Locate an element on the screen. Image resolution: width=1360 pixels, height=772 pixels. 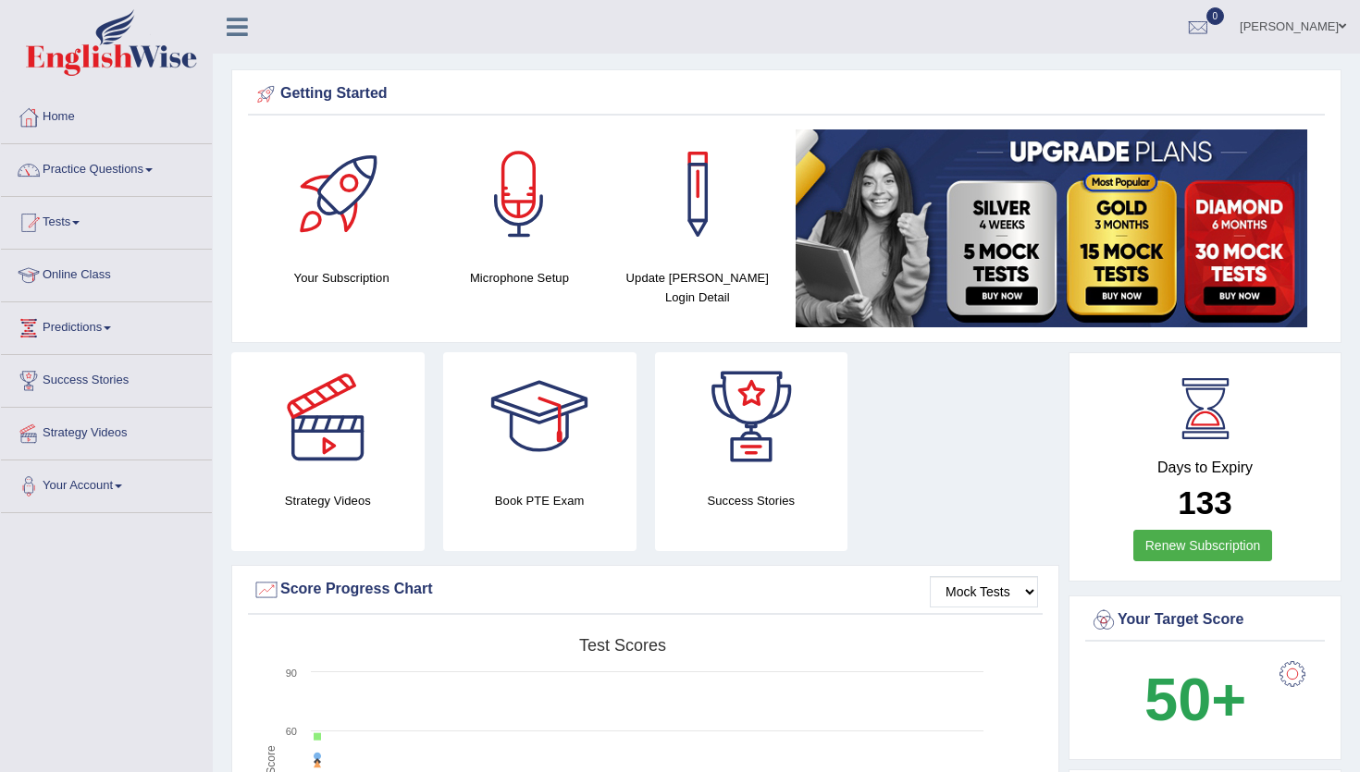
tspan: Test scores is located at coordinates (623, 646).